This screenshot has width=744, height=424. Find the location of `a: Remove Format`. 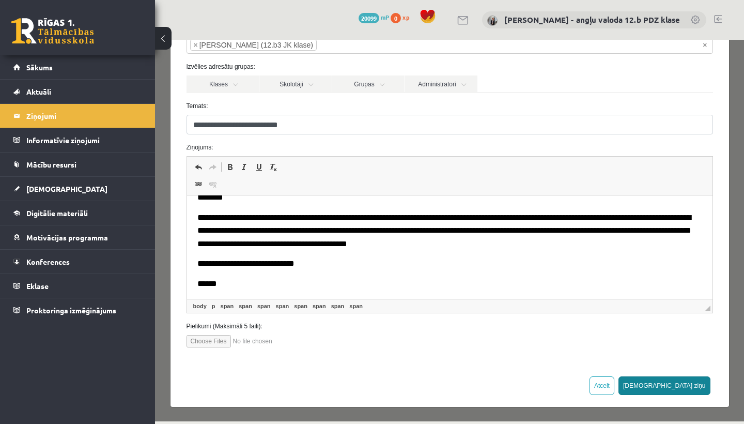

a: Remove Format is located at coordinates (118, 127).